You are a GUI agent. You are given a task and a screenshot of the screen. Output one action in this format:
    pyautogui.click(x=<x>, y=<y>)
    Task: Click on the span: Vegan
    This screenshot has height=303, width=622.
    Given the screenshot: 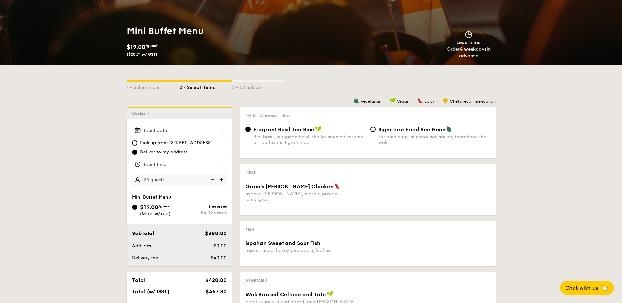 What is the action you would take?
    pyautogui.click(x=403, y=101)
    